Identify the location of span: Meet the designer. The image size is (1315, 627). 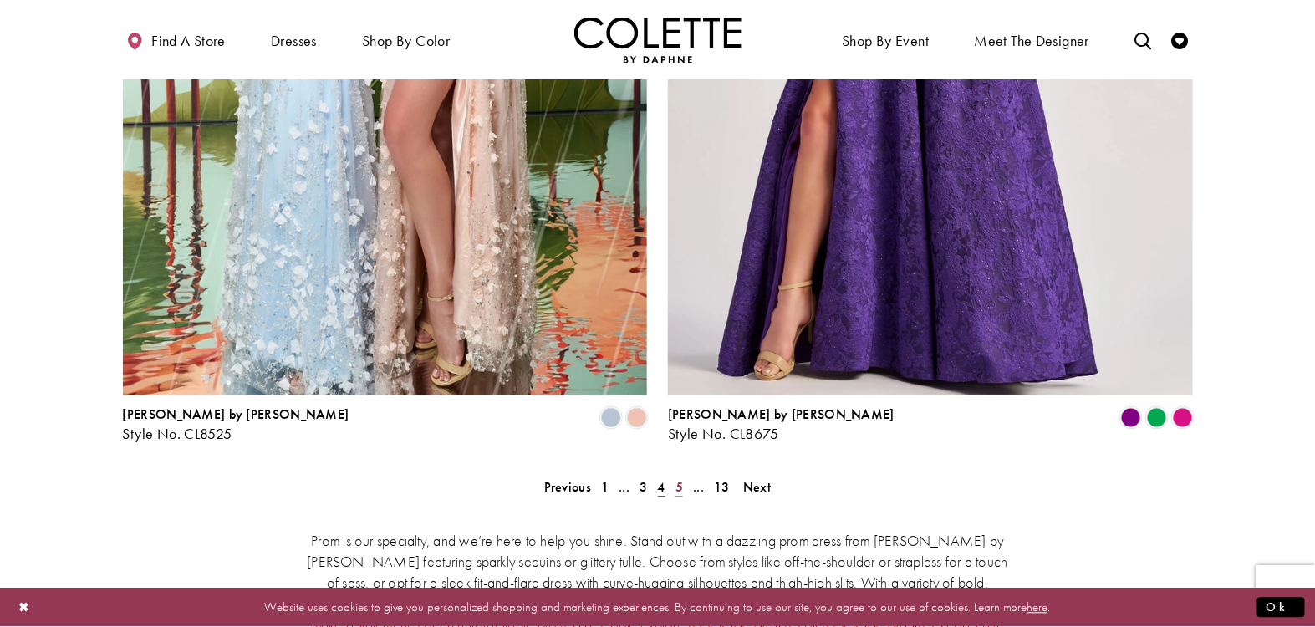
(1032, 41).